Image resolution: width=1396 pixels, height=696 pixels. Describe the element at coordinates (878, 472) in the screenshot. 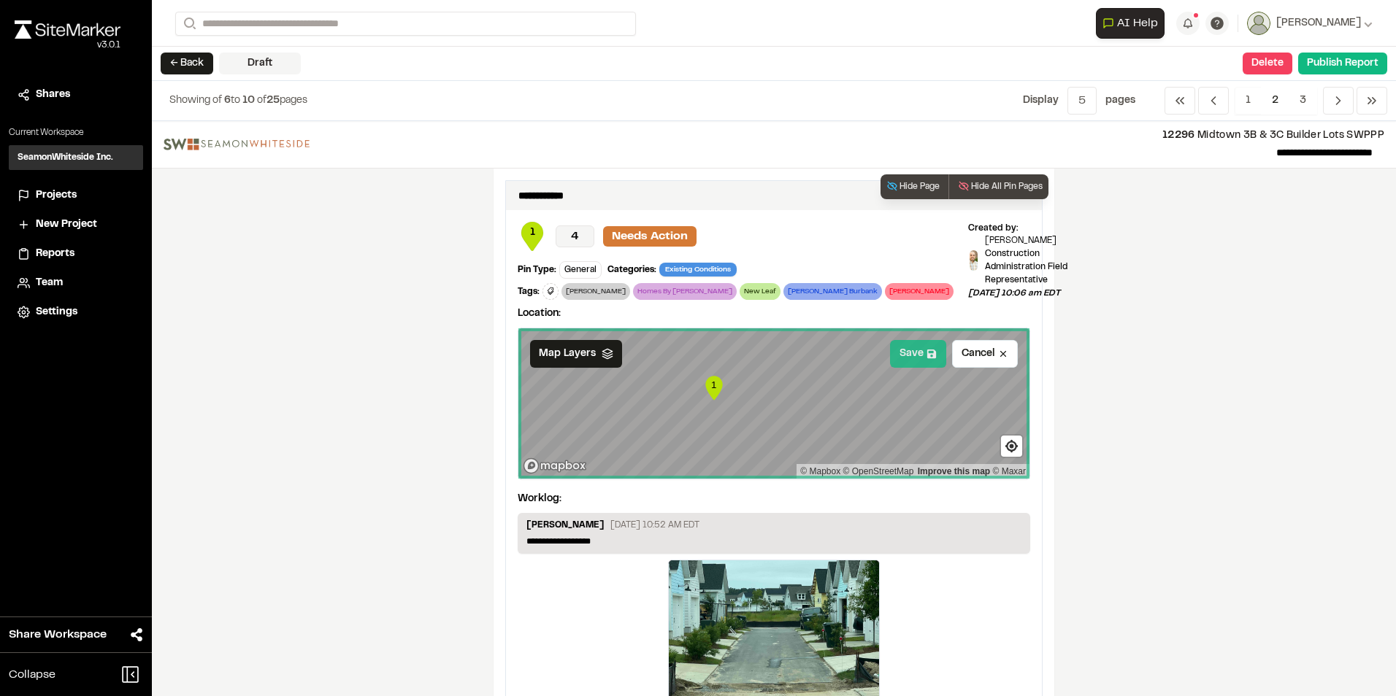

I see `a: OpenStreetMap` at that location.